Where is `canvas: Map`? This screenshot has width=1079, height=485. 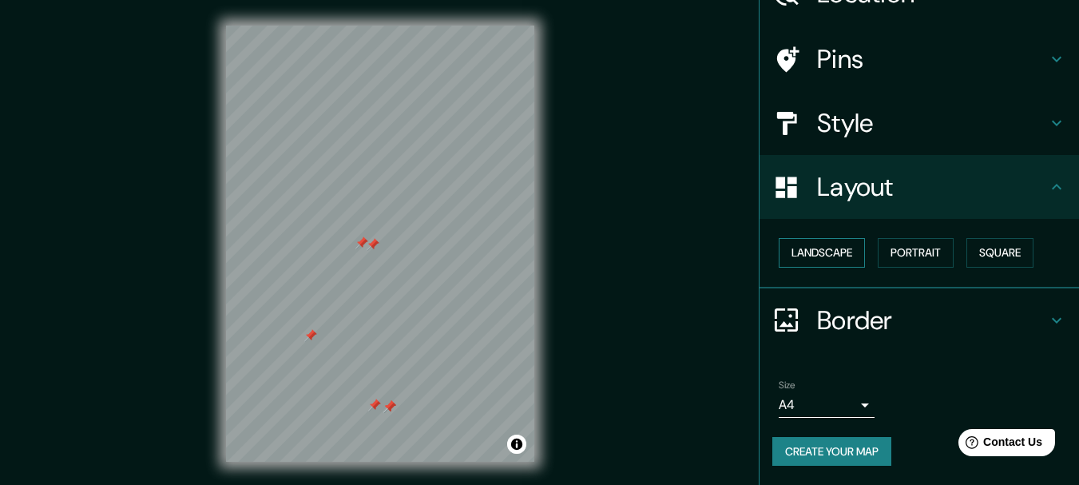
canvas: Map is located at coordinates (380, 244).